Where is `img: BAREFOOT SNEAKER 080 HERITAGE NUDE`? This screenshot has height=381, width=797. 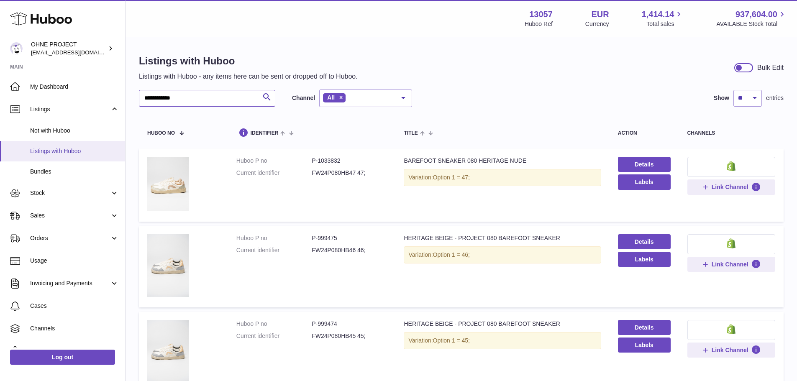 img: BAREFOOT SNEAKER 080 HERITAGE NUDE is located at coordinates (168, 184).